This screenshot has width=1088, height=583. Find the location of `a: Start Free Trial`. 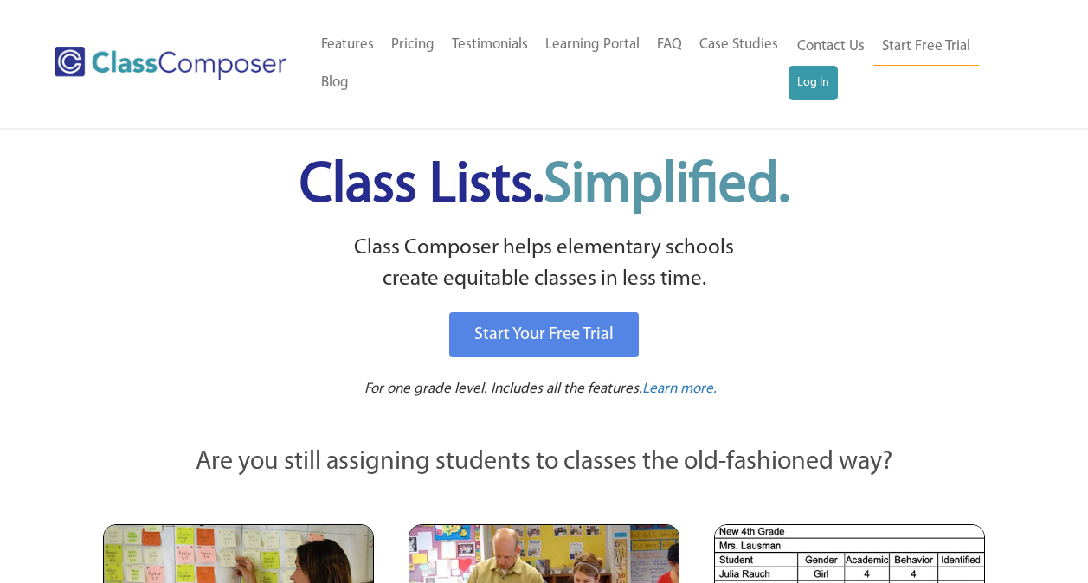

a: Start Free Trial is located at coordinates (926, 47).